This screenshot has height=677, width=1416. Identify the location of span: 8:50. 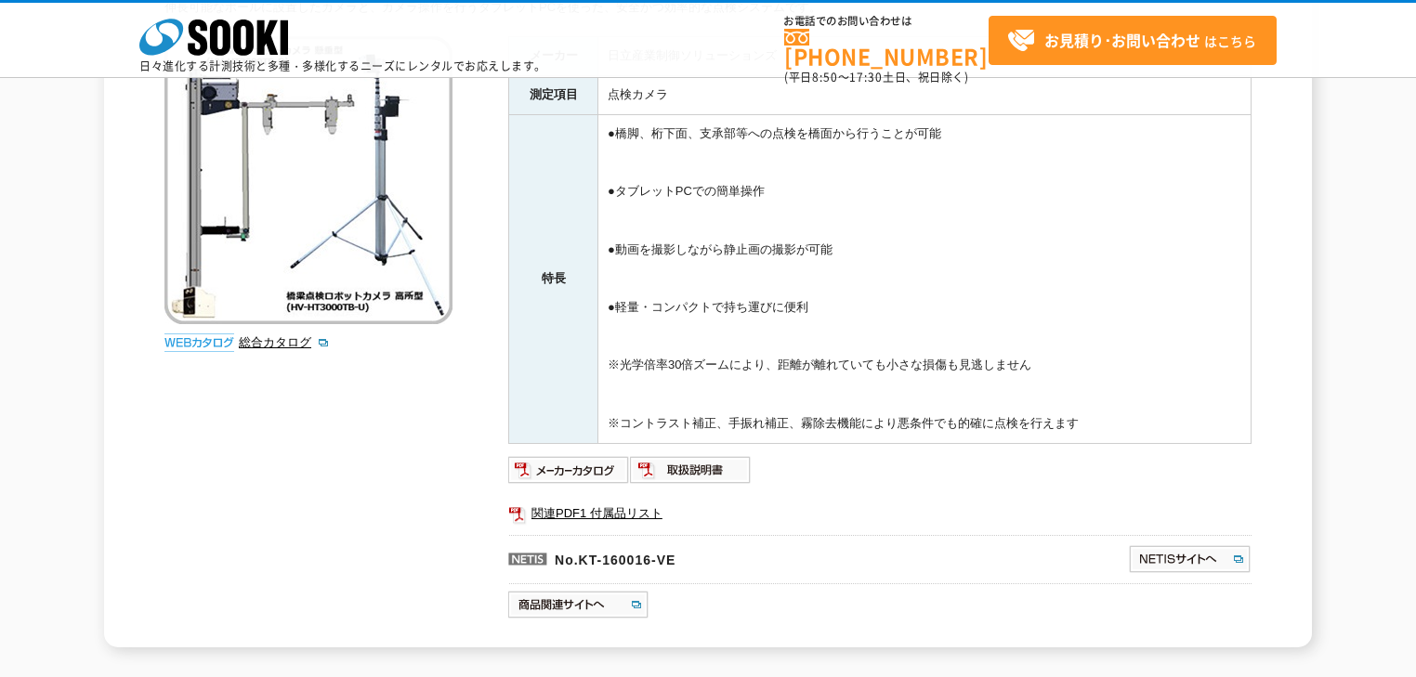
(825, 77).